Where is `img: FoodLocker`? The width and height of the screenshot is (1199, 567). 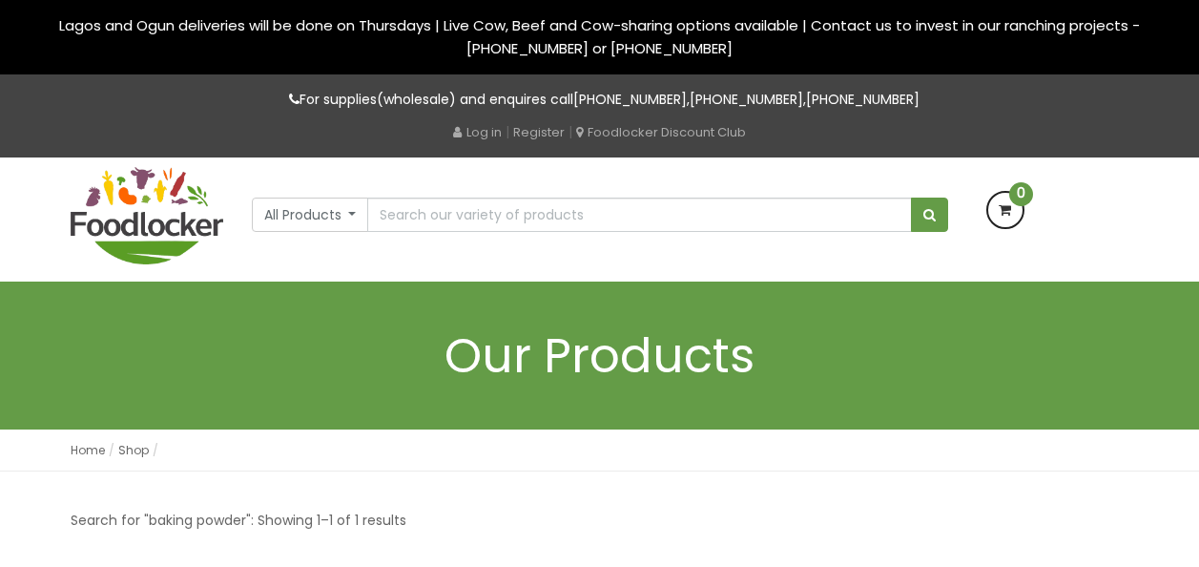
img: FoodLocker is located at coordinates (147, 216).